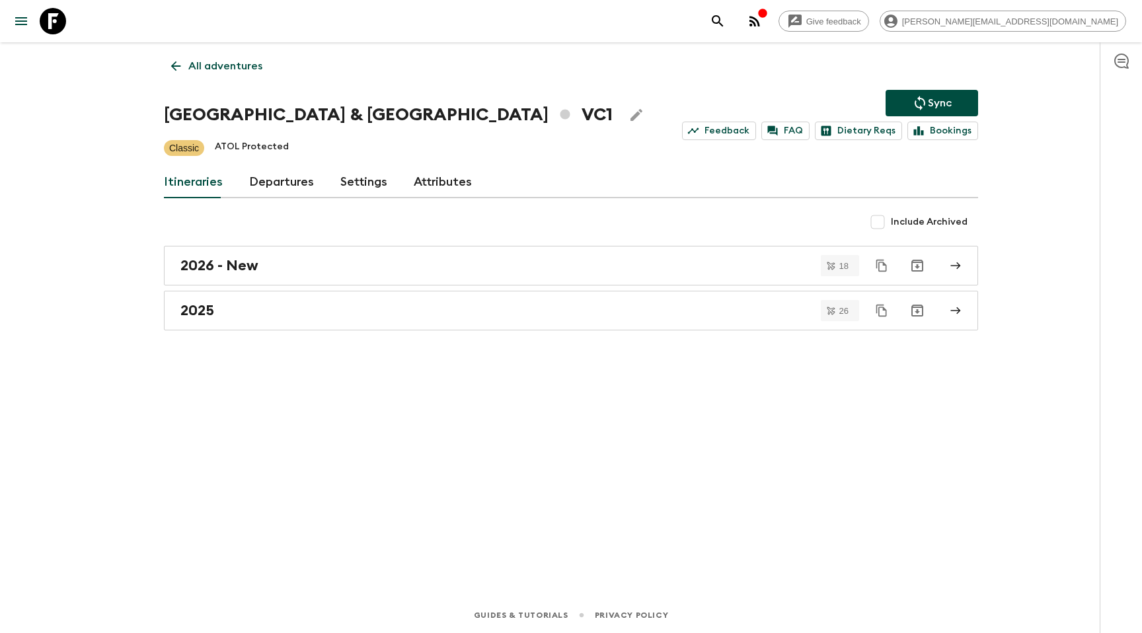 This screenshot has height=633, width=1142. I want to click on a: 2026 - New, so click(571, 266).